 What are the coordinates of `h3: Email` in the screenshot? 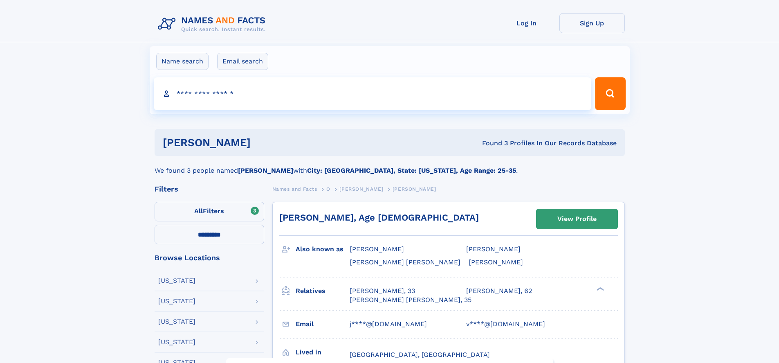 It's located at (323, 324).